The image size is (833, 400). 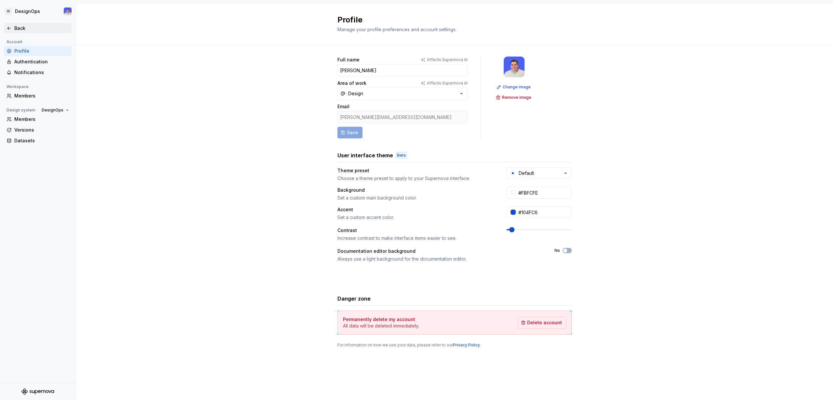 I want to click on h2: Profile, so click(x=450, y=20).